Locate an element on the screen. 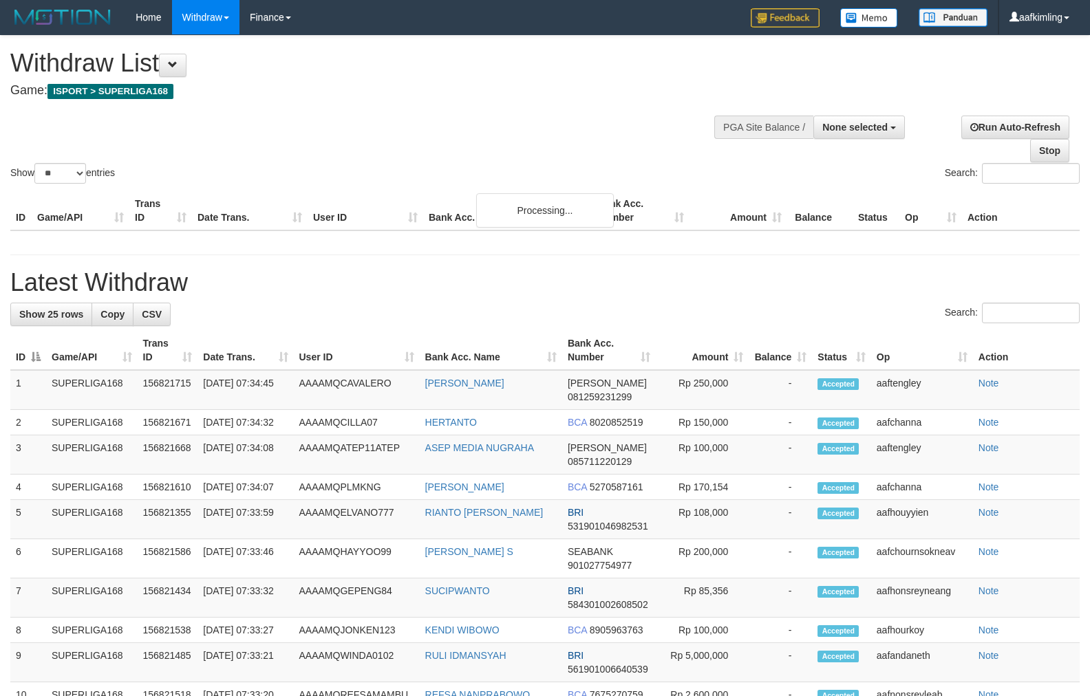 The width and height of the screenshot is (1090, 696). th: Status: activate to sort column ascending is located at coordinates (841, 350).